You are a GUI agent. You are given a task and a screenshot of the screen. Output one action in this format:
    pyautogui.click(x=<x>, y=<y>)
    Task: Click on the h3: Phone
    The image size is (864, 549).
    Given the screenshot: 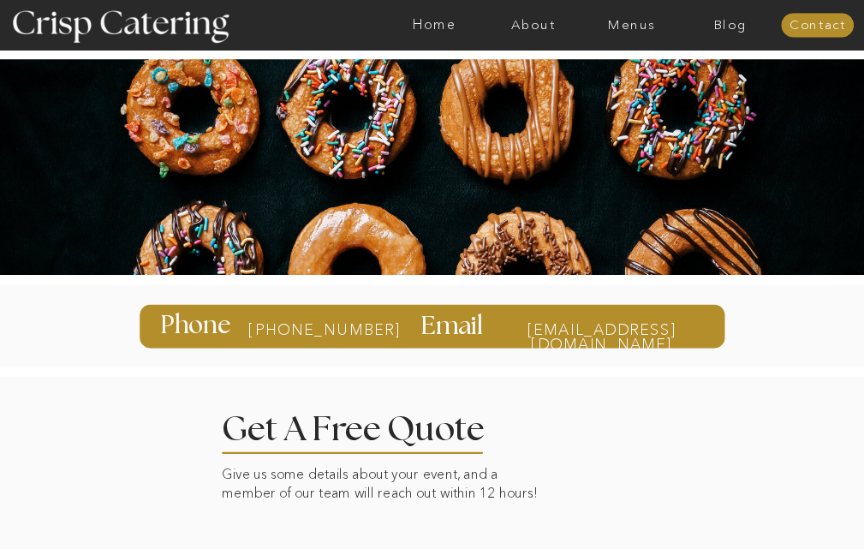 What is the action you would take?
    pyautogui.click(x=197, y=326)
    